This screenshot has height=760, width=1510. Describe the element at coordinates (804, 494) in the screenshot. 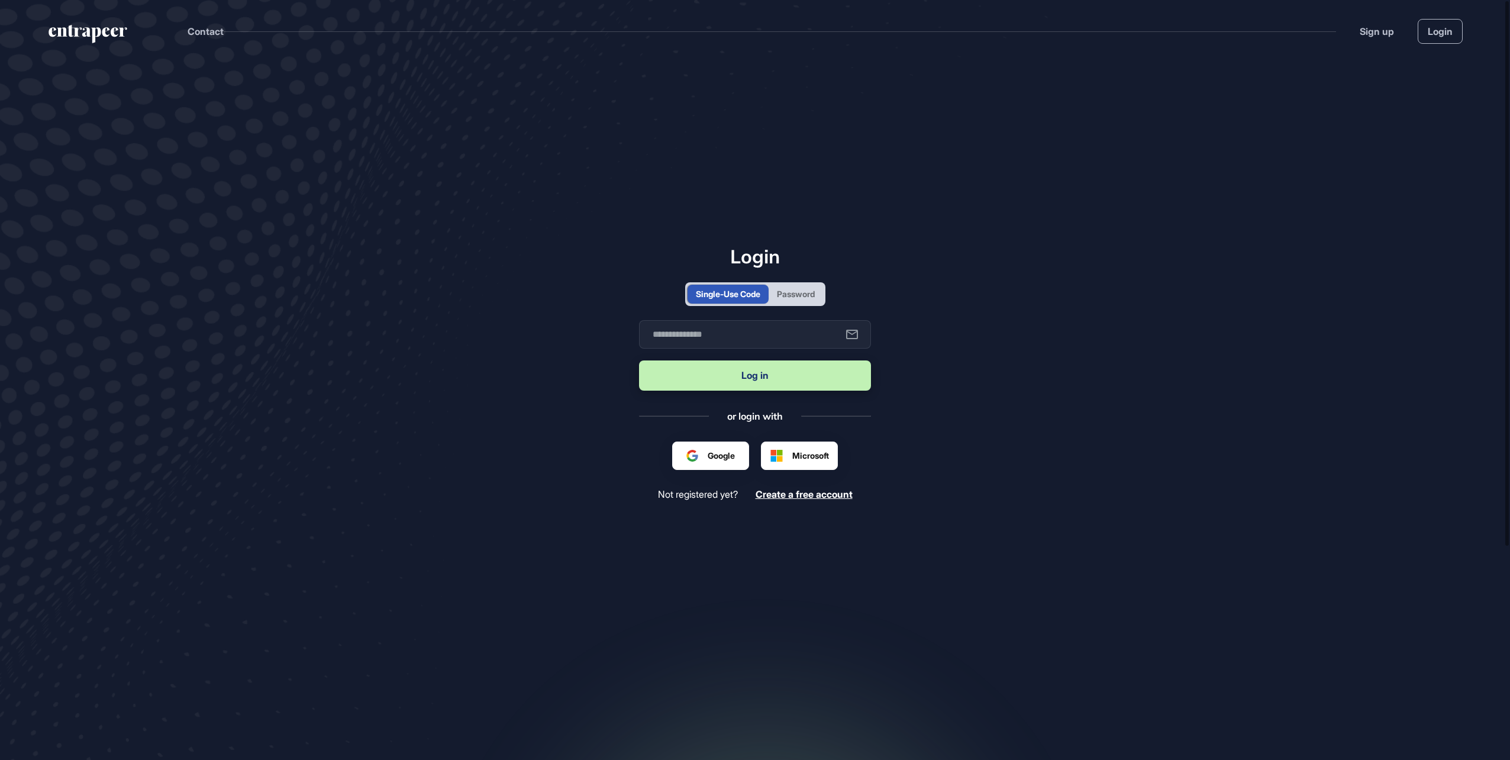

I see `span: Create a free account` at that location.